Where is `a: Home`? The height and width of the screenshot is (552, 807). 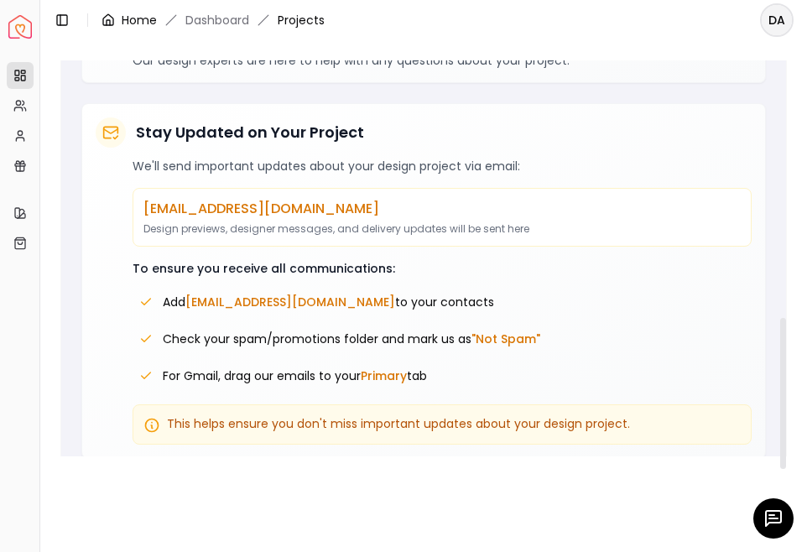
a: Home is located at coordinates (139, 20).